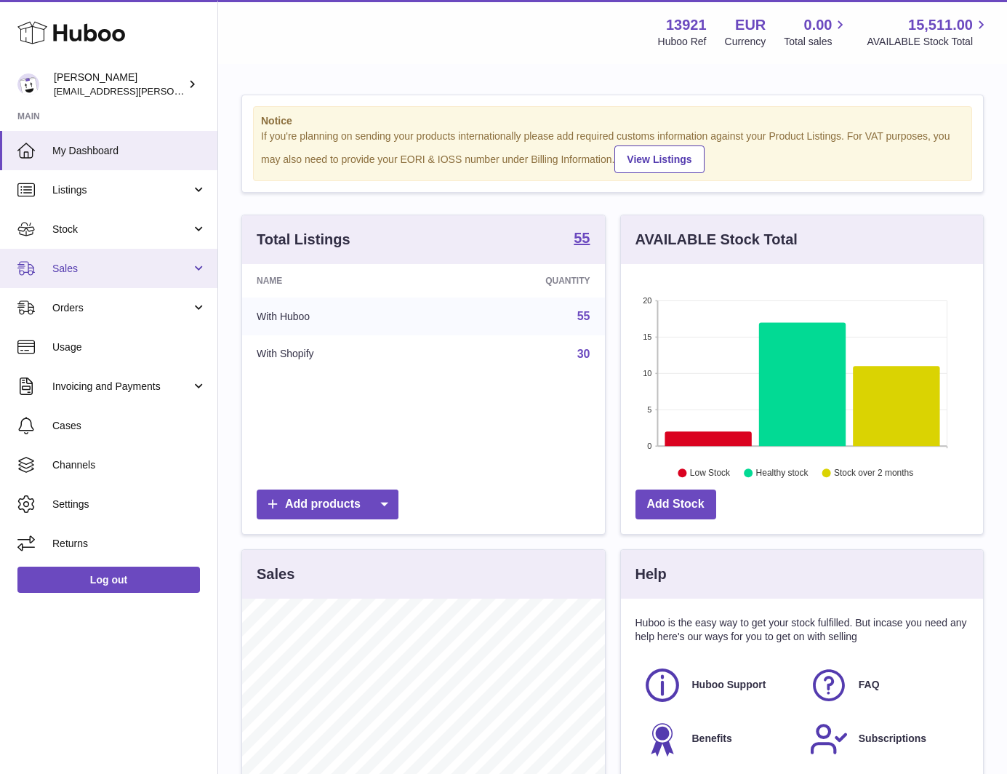 The height and width of the screenshot is (774, 1007). I want to click on text: 0, so click(649, 446).